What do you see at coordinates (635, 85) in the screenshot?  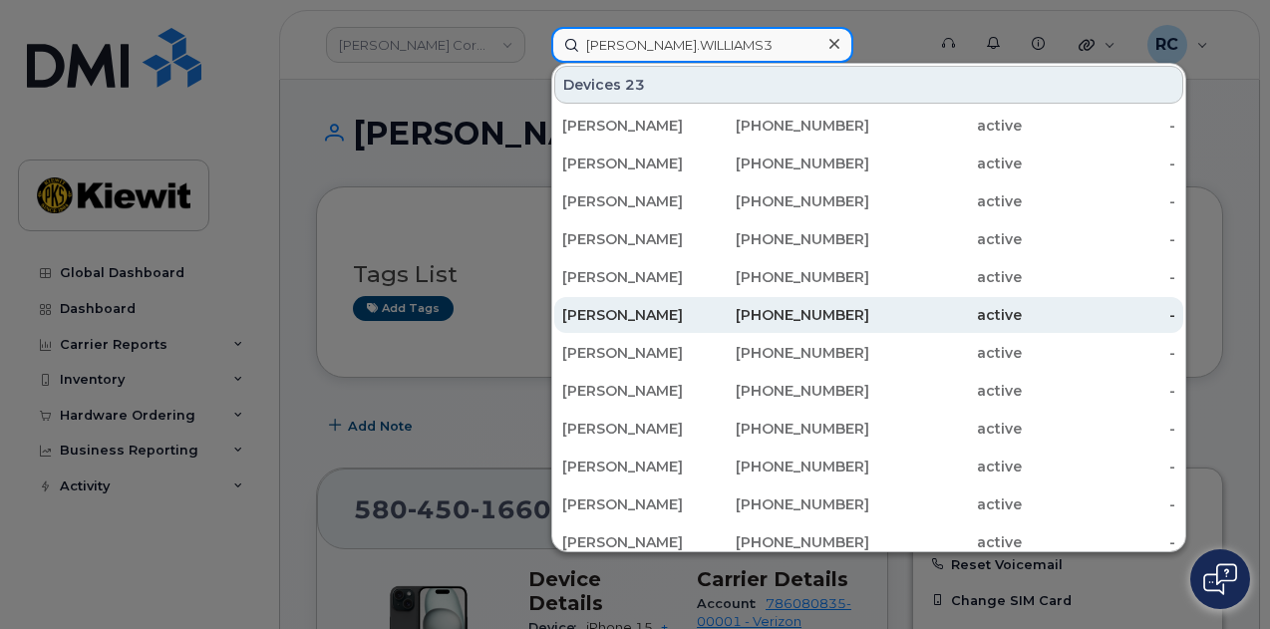 I see `span: 23` at bounding box center [635, 85].